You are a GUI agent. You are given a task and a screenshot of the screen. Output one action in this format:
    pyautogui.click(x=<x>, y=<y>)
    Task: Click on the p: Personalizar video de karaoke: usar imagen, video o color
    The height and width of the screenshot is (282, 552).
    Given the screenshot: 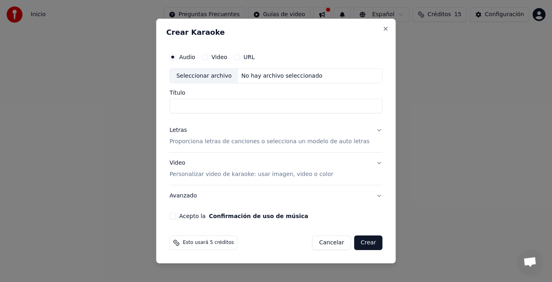 What is the action you would take?
    pyautogui.click(x=251, y=174)
    